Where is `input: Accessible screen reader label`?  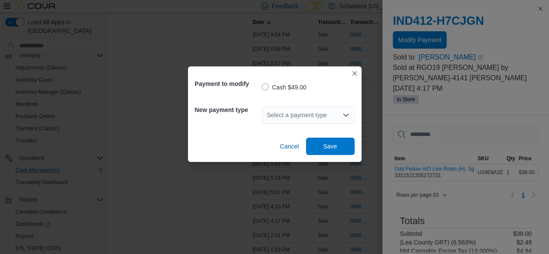 input: Accessible screen reader label is located at coordinates (267, 115).